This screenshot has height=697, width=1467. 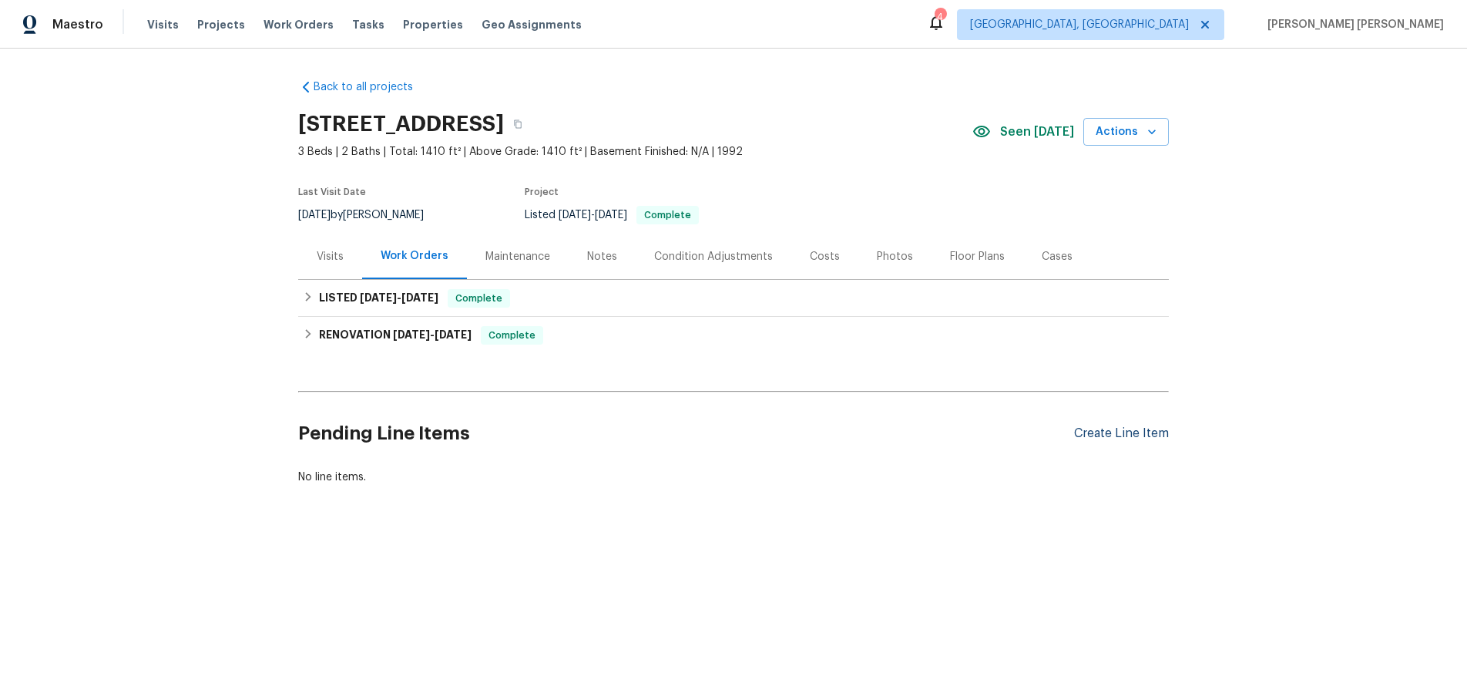 What do you see at coordinates (714, 257) in the screenshot?
I see `div: Condition Adjustments` at bounding box center [714, 257].